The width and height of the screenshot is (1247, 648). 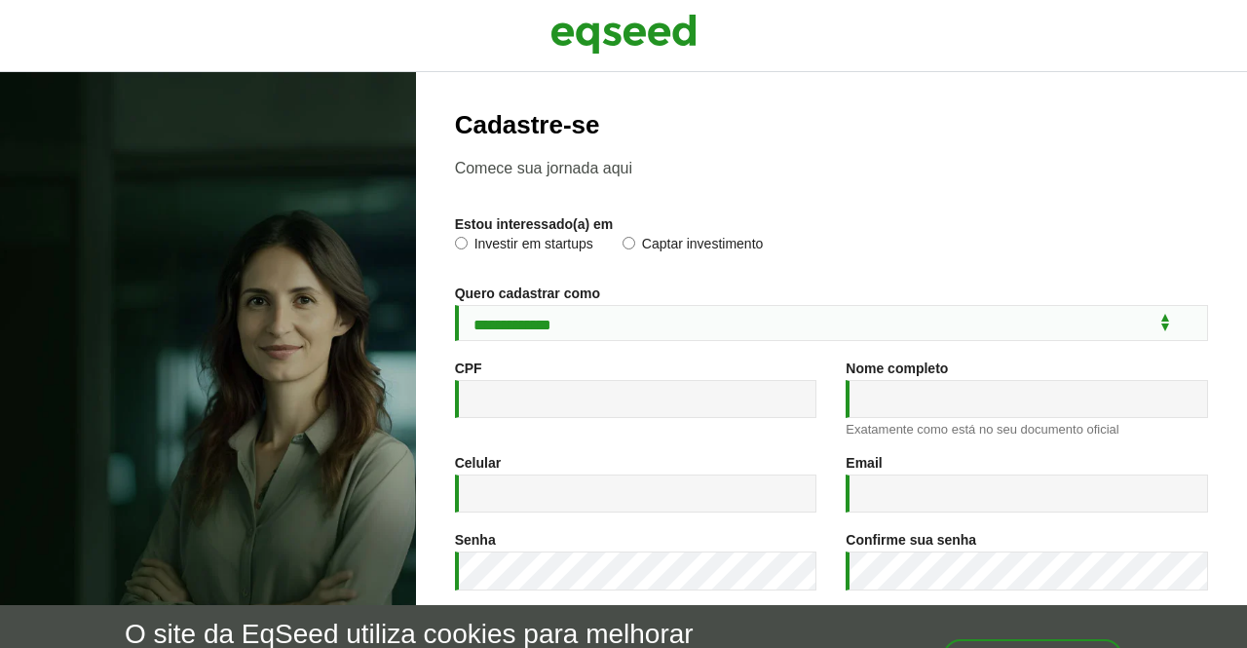 I want to click on img: EqSeed Logo, so click(x=623, y=34).